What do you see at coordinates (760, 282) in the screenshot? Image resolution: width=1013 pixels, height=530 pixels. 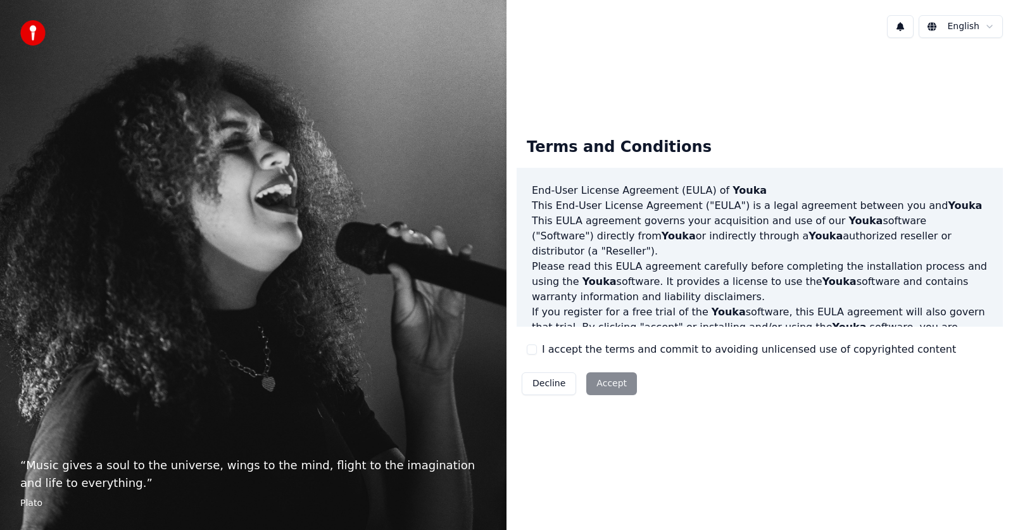 I see `p: Please read this EULA agreement carefully before completing the installation process and using th...` at bounding box center [760, 282].